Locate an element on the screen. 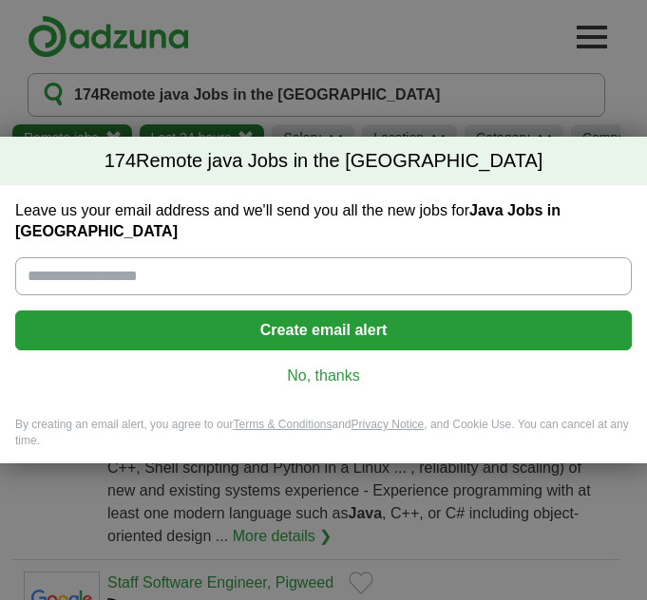 The image size is (647, 600). label: Leave us your email address and we'll send you all the new jobs for is located at coordinates (323, 221).